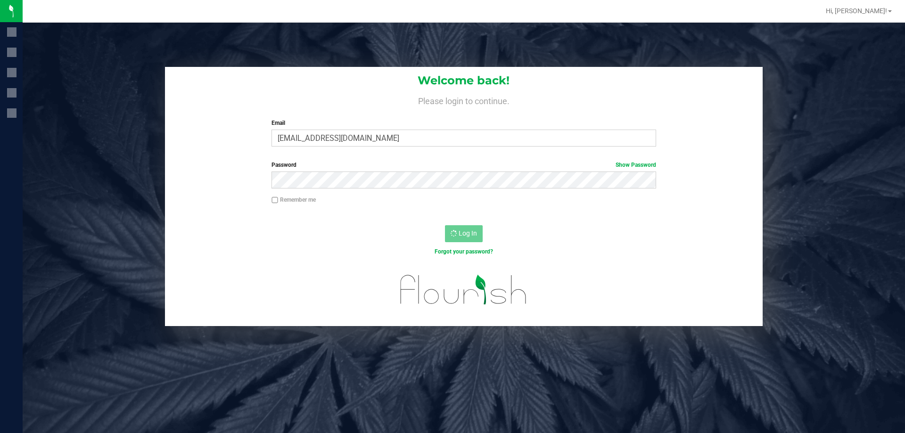 The image size is (905, 433). Describe the element at coordinates (464, 81) in the screenshot. I see `h1: Welcome back!` at that location.